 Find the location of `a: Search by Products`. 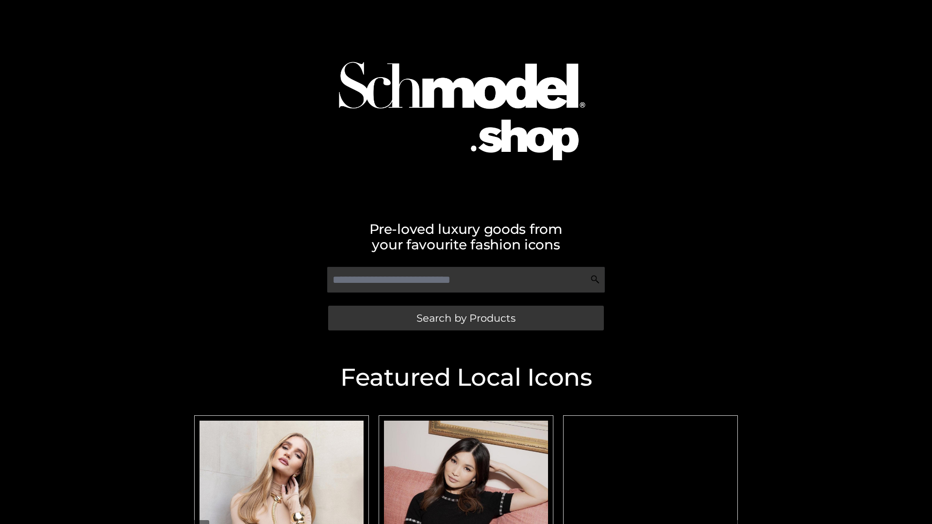

a: Search by Products is located at coordinates (466, 318).